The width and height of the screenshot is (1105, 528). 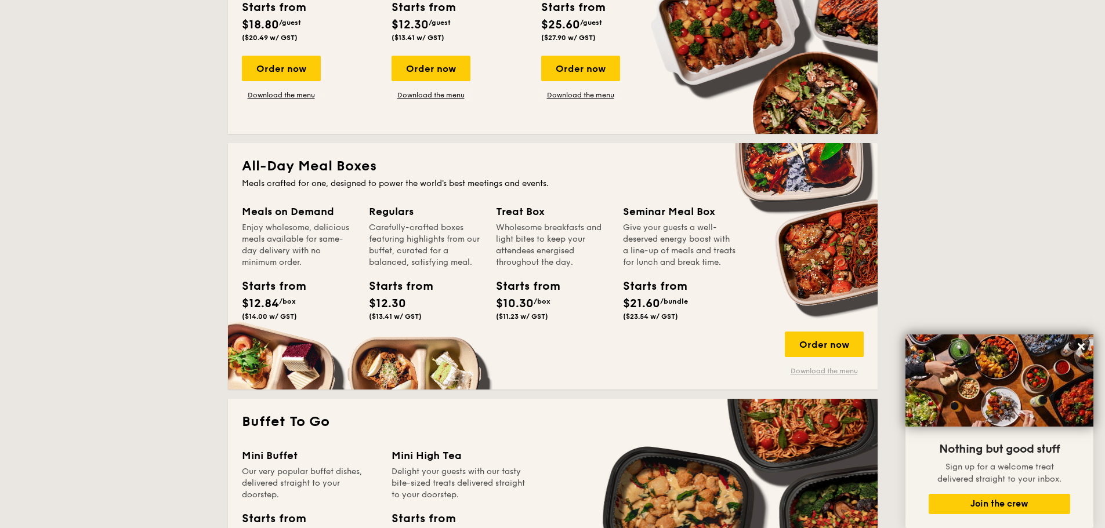 I want to click on span: $18.80, so click(x=260, y=25).